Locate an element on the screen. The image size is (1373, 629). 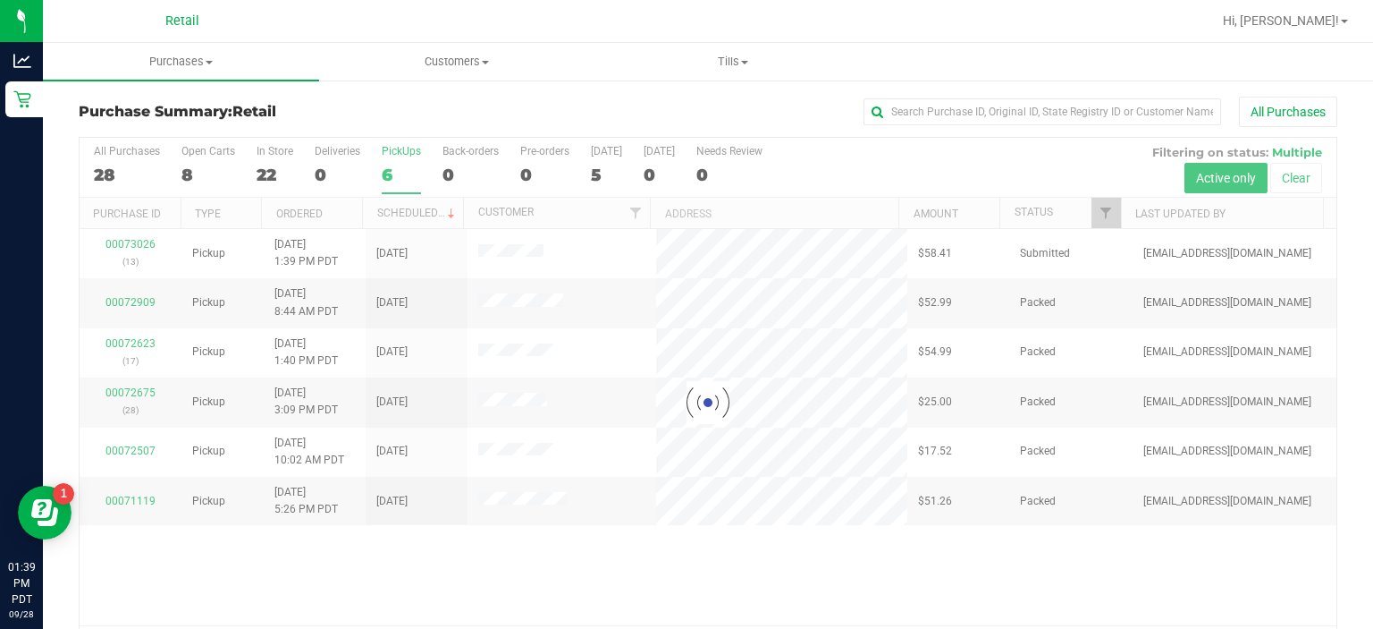
a: Customers is located at coordinates (457, 62).